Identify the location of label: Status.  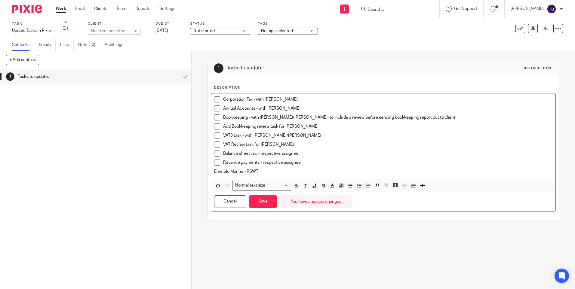
(220, 24).